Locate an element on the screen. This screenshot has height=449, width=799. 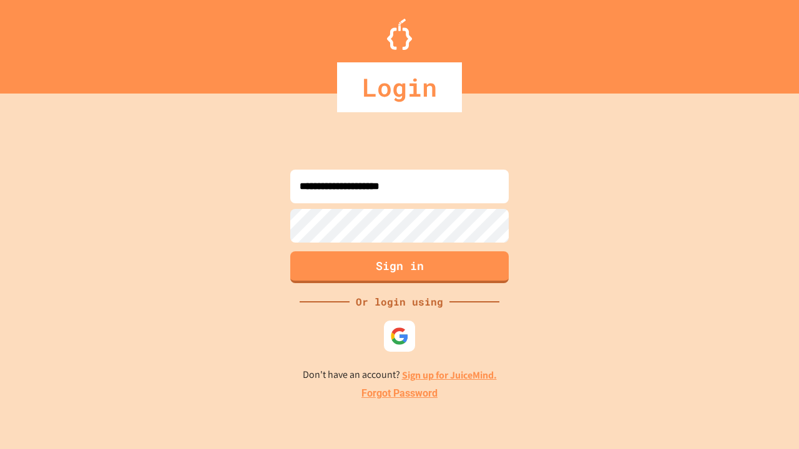
p: Don't have an account? is located at coordinates (399, 375).